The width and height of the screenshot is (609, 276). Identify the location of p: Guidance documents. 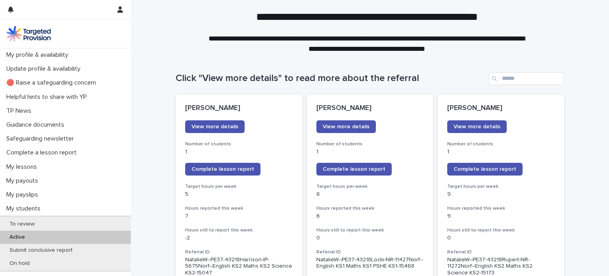
(37, 125).